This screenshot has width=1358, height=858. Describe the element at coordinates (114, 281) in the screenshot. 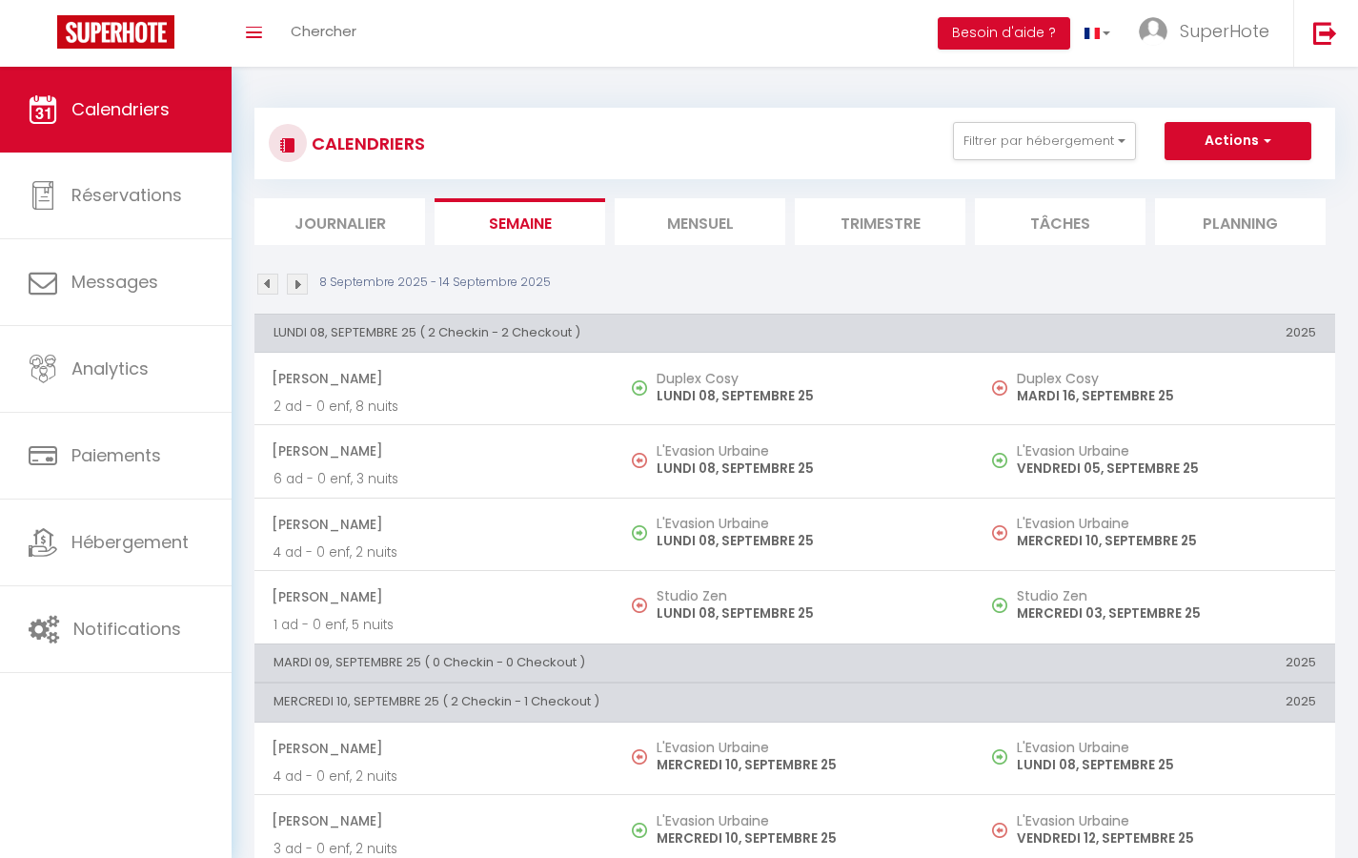

I see `span: Messages` at that location.